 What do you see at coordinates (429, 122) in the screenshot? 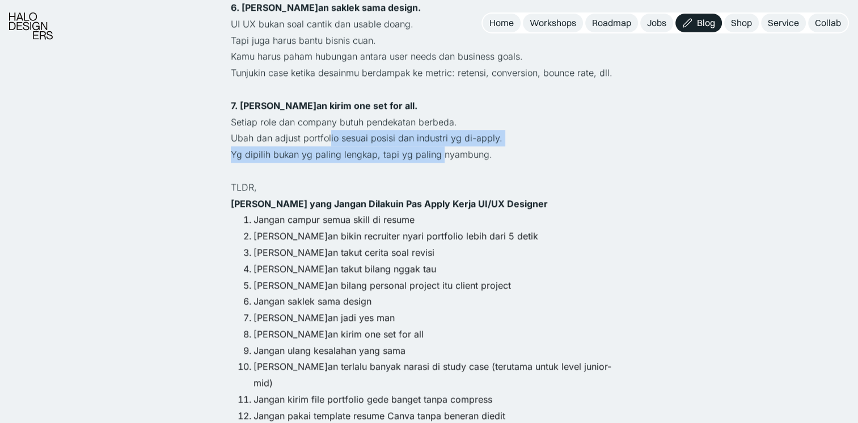
I see `p: Setiap role dan company butuh pendekatan berbeda.` at bounding box center [429, 122].